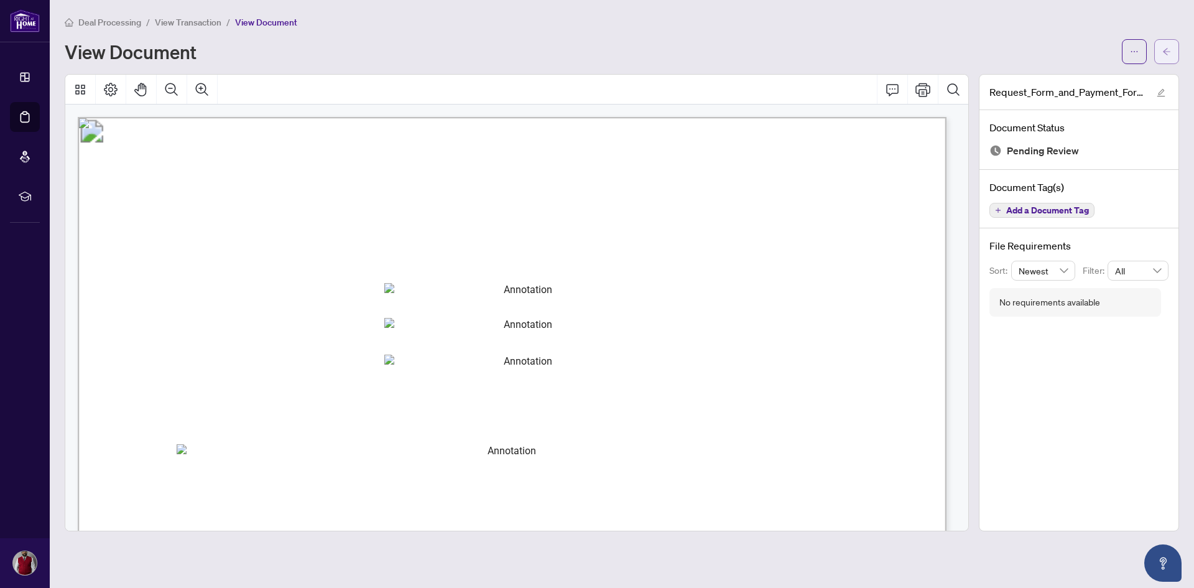 The height and width of the screenshot is (588, 1194). What do you see at coordinates (1079, 246) in the screenshot?
I see `h4: File Requirements` at bounding box center [1079, 246].